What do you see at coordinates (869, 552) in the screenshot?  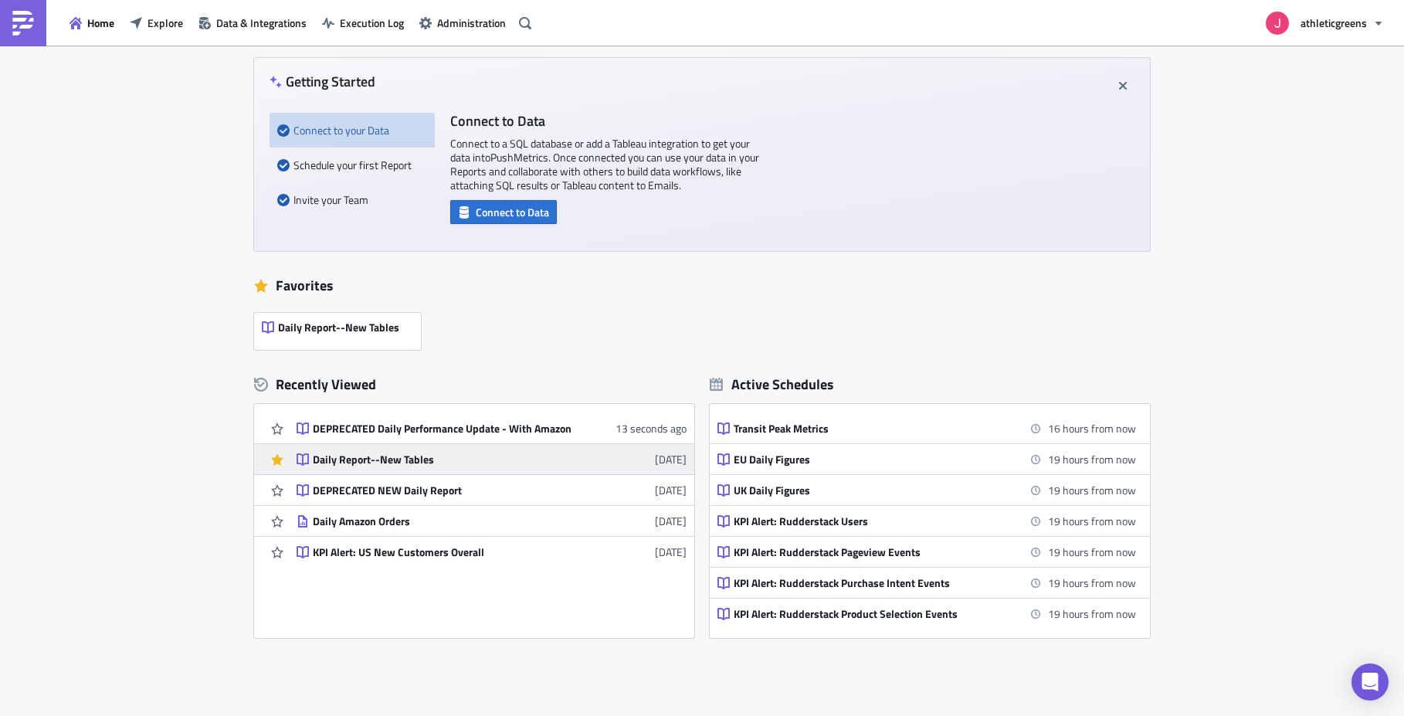 I see `div: KPI Alert: Rudderstack Pageview Events` at bounding box center [869, 552].